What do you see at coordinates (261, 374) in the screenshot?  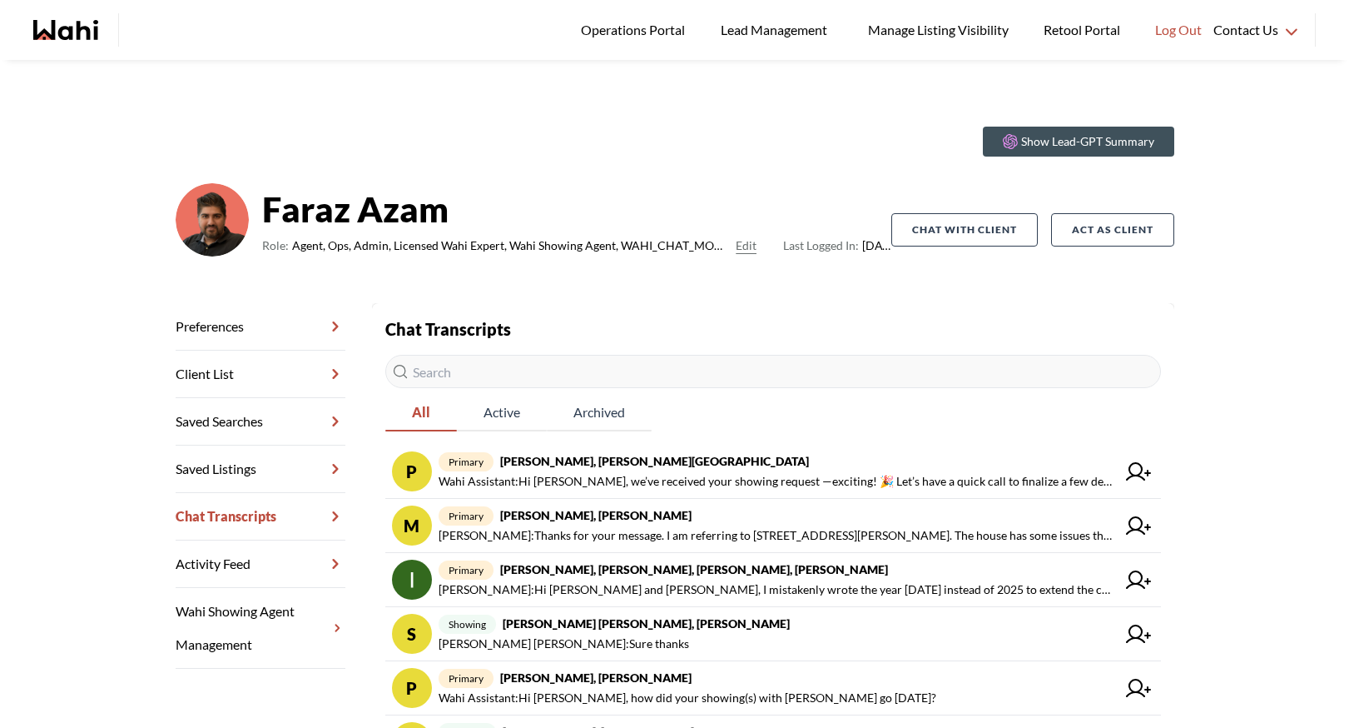 I see `a: Client List` at bounding box center [261, 374].